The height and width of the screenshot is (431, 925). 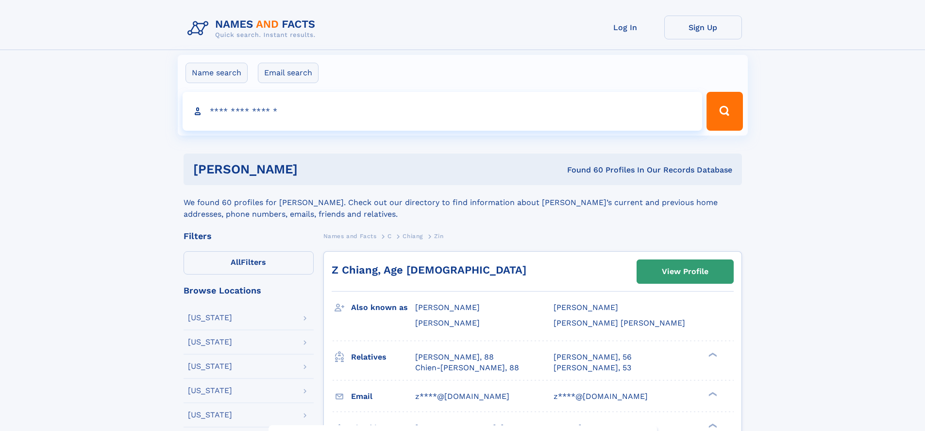 I want to click on button: Search Button, so click(x=724, y=111).